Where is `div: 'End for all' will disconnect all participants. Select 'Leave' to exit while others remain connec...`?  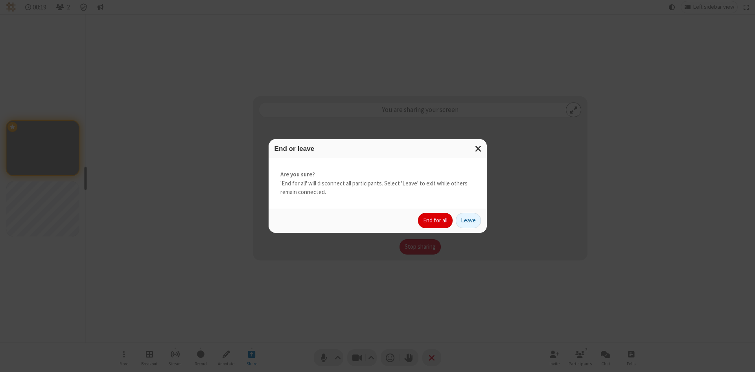 div: 'End for all' will disconnect all participants. Select 'Leave' to exit while others remain connec... is located at coordinates (377, 184).